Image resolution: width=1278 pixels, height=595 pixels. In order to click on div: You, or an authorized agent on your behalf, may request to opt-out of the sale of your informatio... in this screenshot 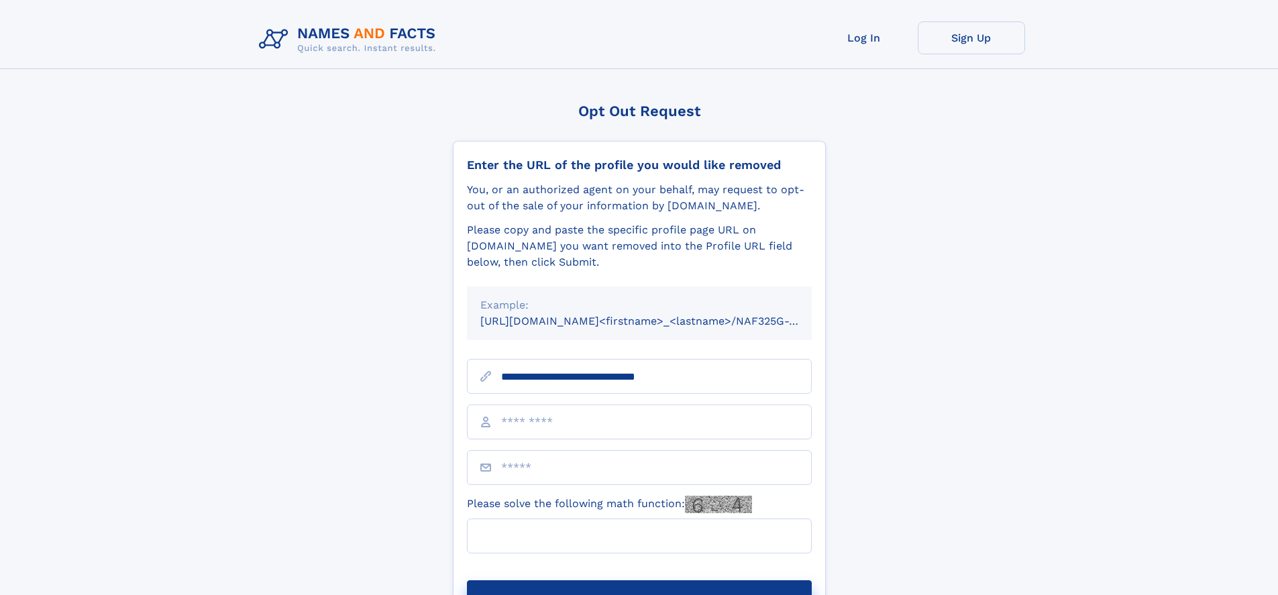, I will do `click(639, 198)`.